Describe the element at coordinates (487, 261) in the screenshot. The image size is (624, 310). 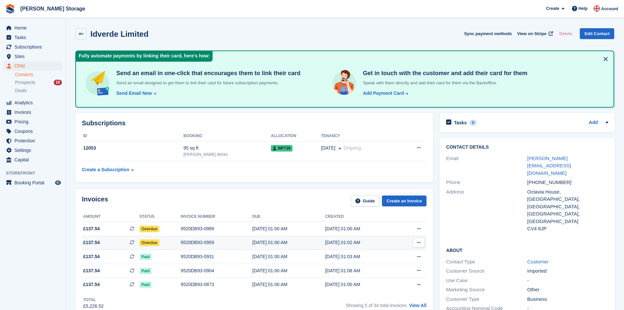
I see `div: Contact Type` at that location.